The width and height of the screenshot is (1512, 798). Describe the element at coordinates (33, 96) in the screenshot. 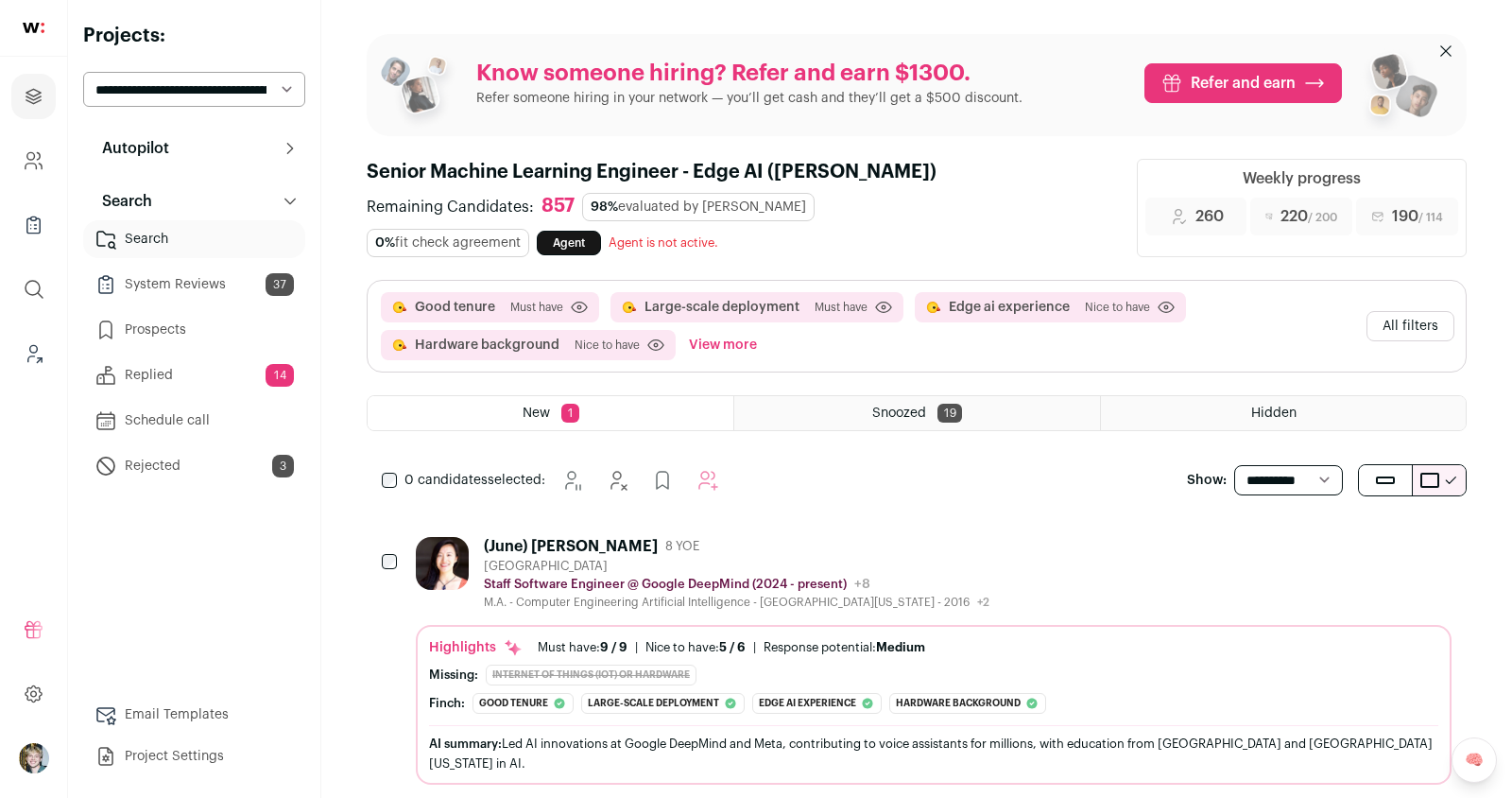

I see `a: Projects` at that location.